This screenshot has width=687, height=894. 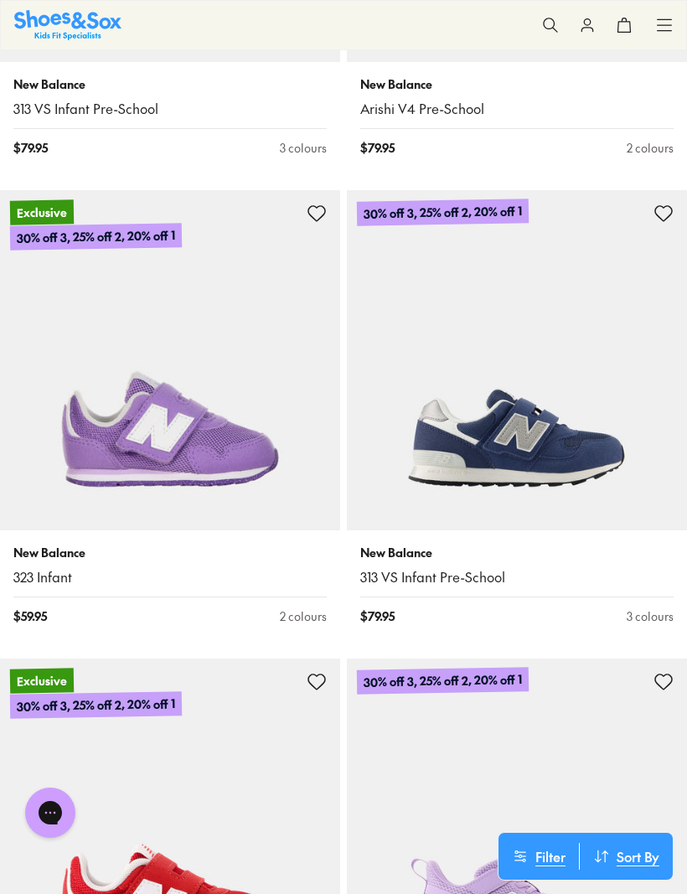 I want to click on a: 30% off 3, 25% off 2, 20% off 1, so click(x=517, y=360).